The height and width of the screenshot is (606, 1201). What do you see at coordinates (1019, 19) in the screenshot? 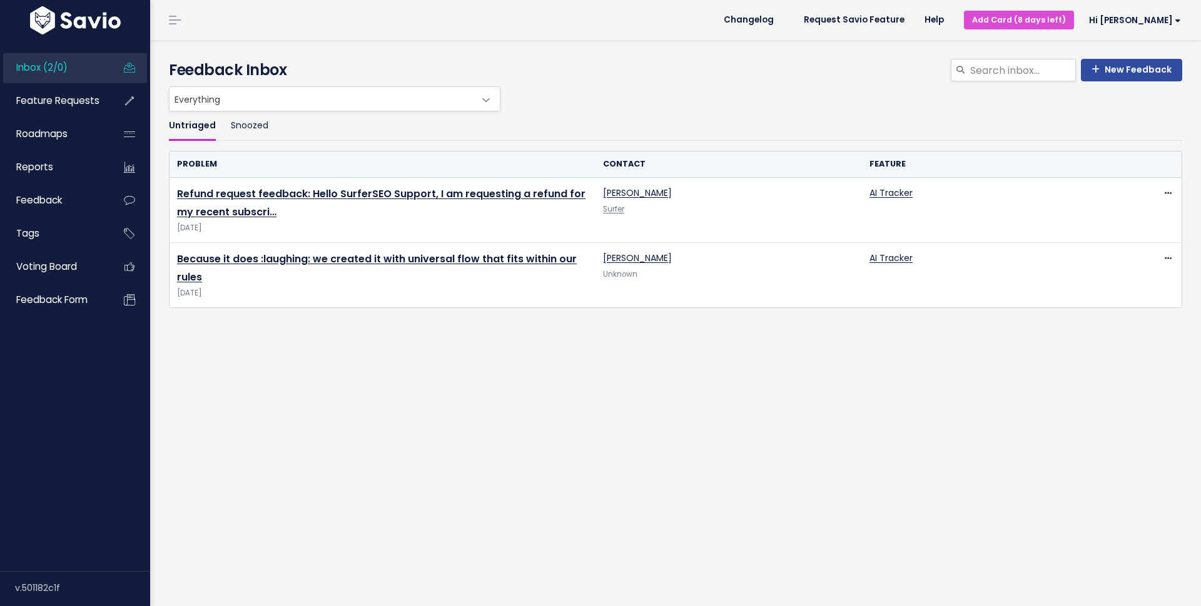
I see `a: Add Card (8 days left)` at bounding box center [1019, 19].